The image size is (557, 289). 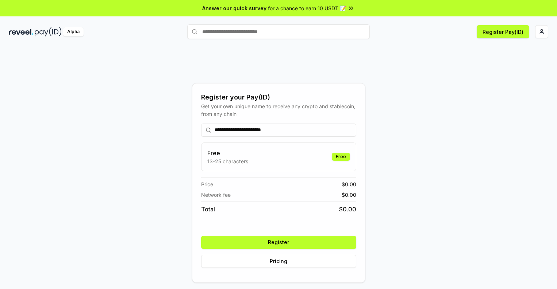 What do you see at coordinates (234, 8) in the screenshot?
I see `span: Answer our quick survey` at bounding box center [234, 8].